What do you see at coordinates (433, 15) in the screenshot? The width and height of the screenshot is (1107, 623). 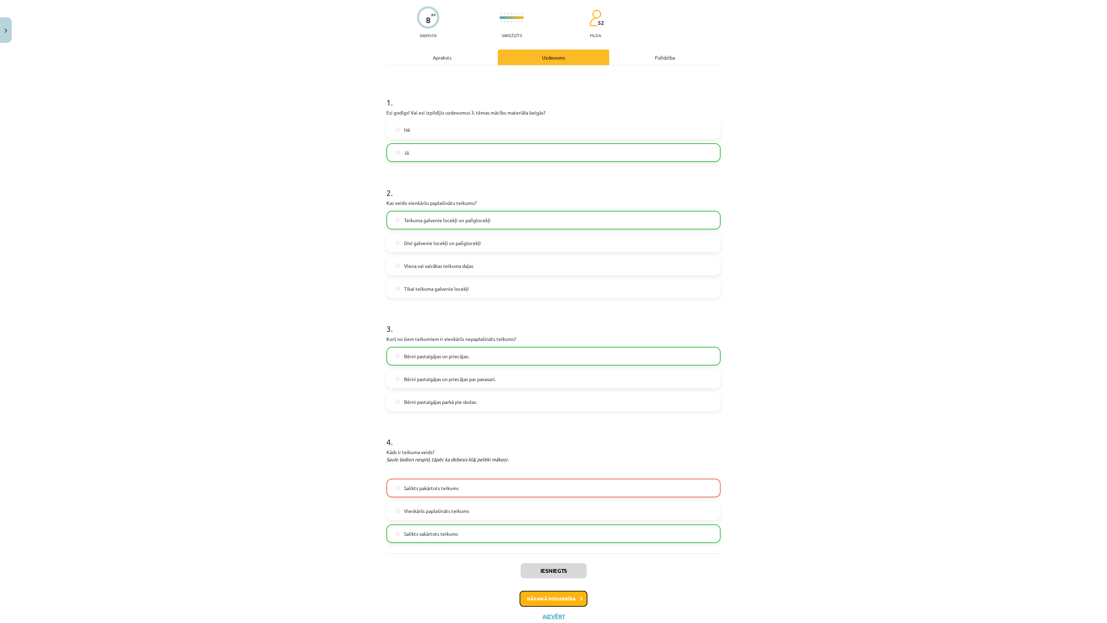 I see `span: XP` at bounding box center [433, 15].